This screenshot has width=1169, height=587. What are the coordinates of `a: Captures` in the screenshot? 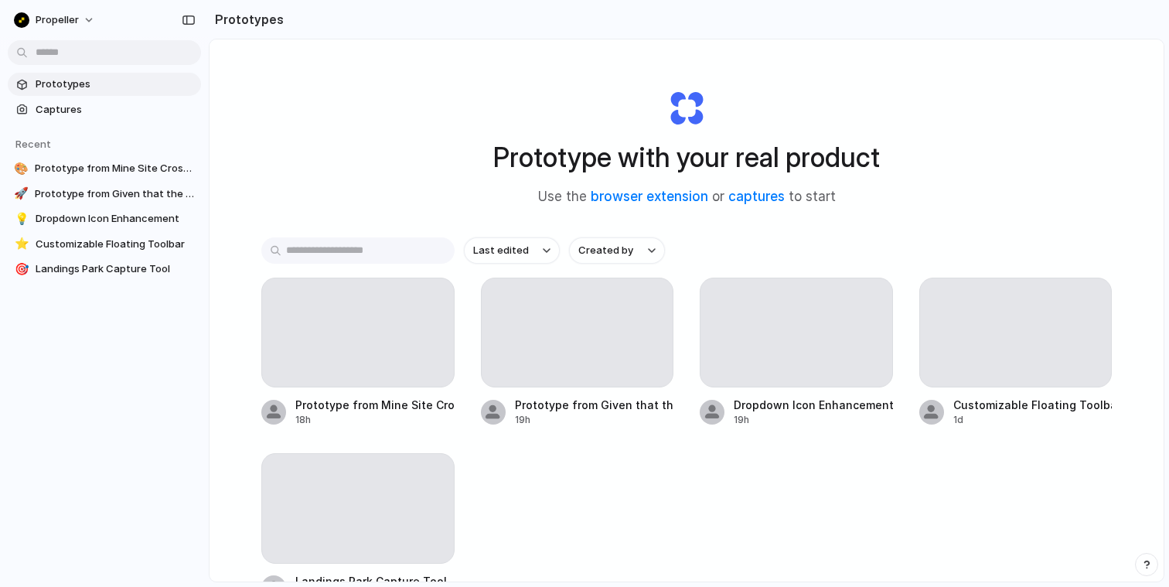 It's located at (104, 110).